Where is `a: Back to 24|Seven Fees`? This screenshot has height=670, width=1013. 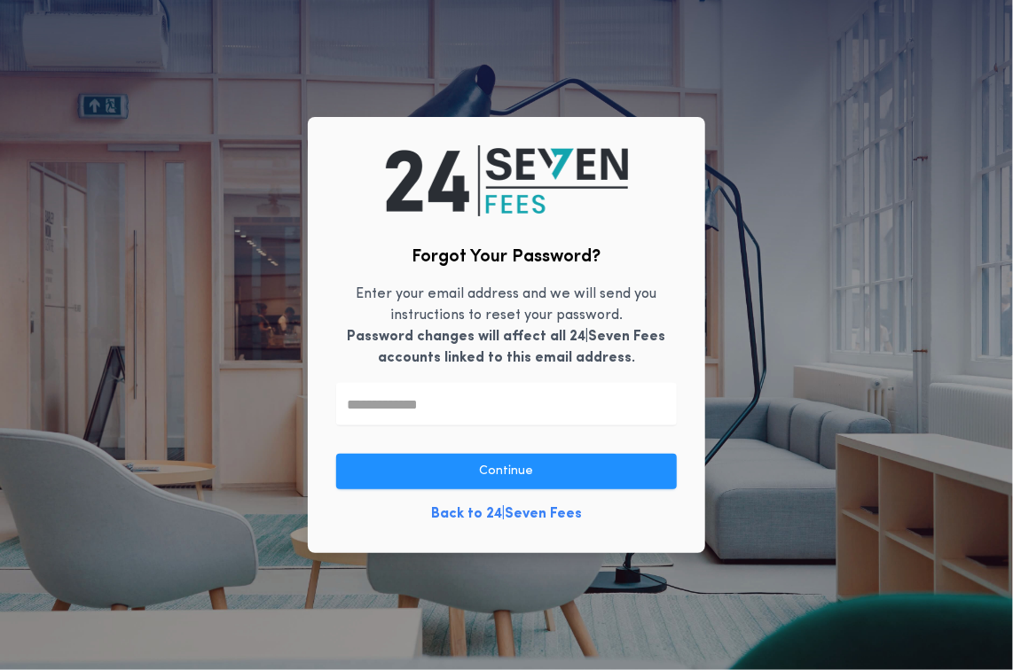
a: Back to 24|Seven Fees is located at coordinates (506, 514).